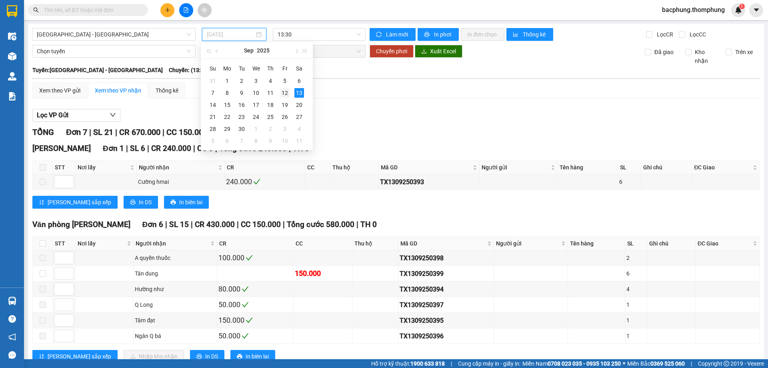  I want to click on span: question-circle, so click(12, 318).